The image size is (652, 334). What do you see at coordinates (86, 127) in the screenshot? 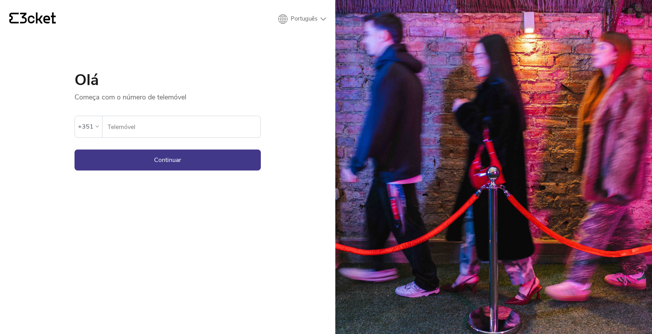
I see `div: +351` at bounding box center [86, 127].